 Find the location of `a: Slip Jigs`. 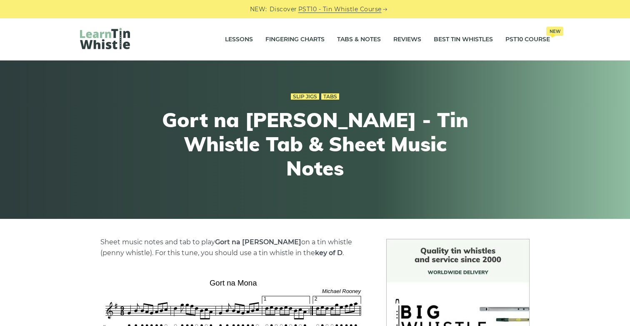

a: Slip Jigs is located at coordinates (305, 97).